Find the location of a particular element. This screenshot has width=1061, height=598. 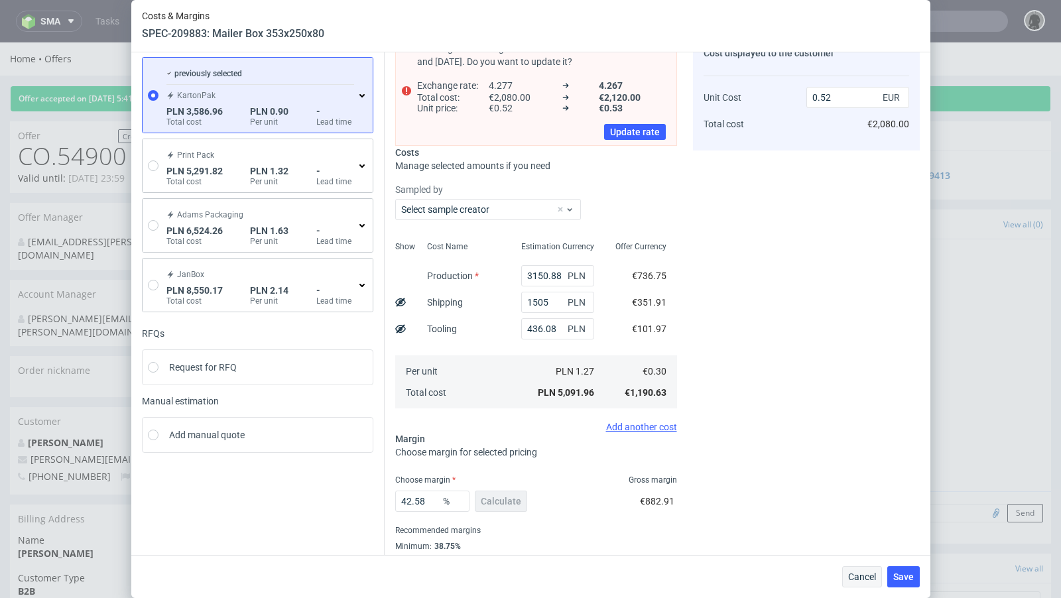

span: Comments is located at coordinates (675, 182).